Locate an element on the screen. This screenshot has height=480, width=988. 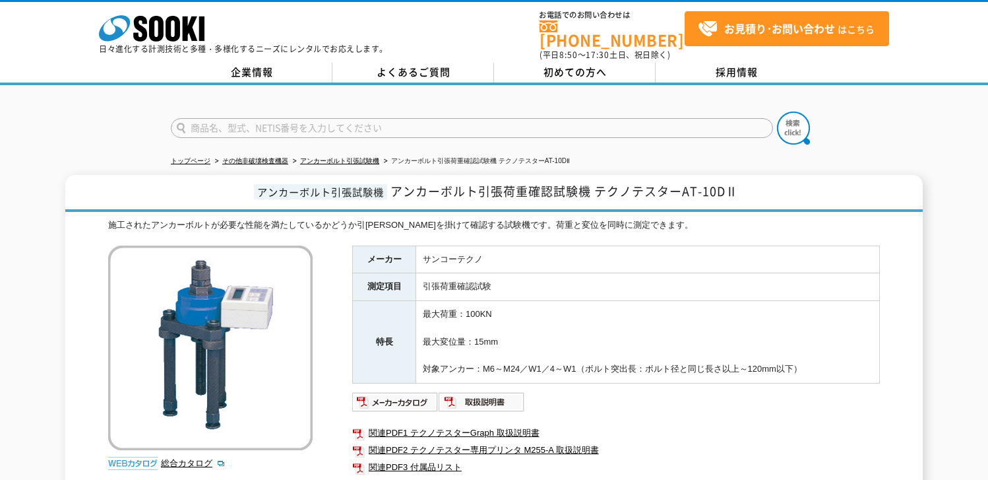
strong: お見積り･お問い合わせ is located at coordinates (780, 28).